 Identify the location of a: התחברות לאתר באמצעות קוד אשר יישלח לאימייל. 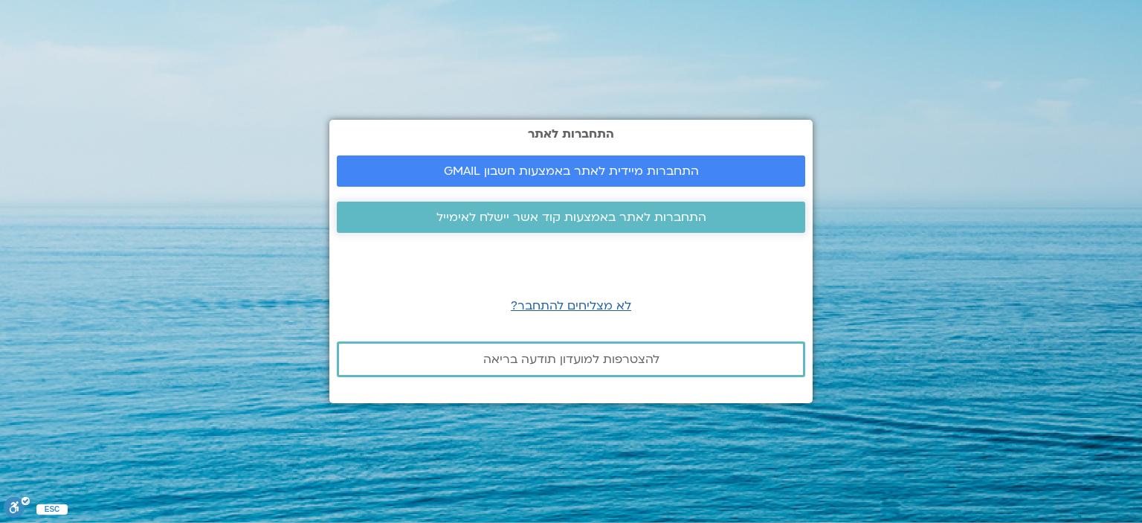
(571, 217).